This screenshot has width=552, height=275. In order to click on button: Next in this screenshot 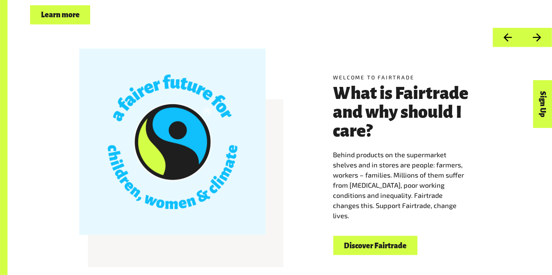, I will do `click(537, 37)`.